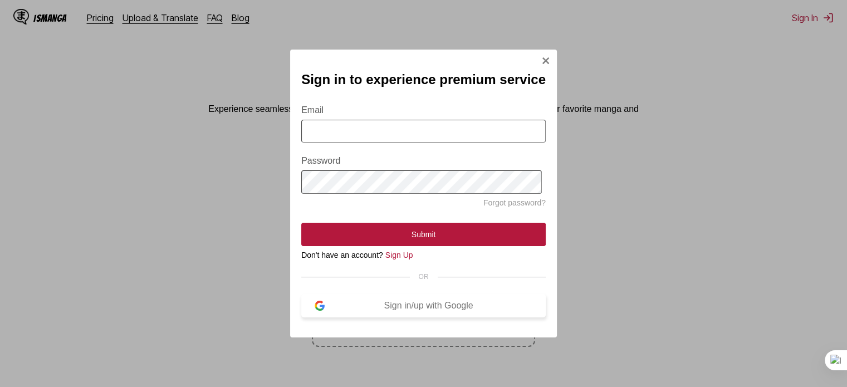 This screenshot has width=847, height=387. Describe the element at coordinates (423, 161) in the screenshot. I see `label: Password` at that location.